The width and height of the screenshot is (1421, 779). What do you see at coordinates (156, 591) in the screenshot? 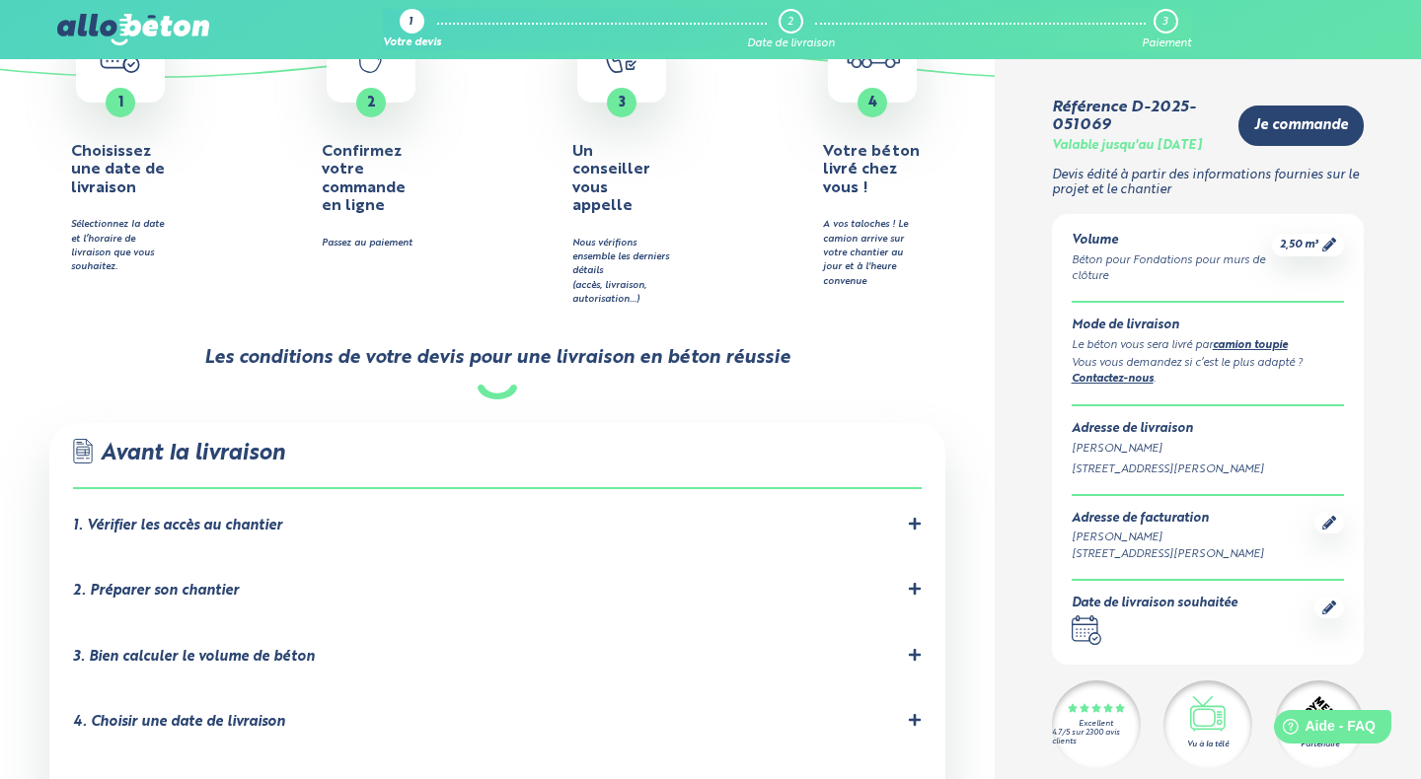
I see `div: 2. Préparer son chantier` at bounding box center [156, 591].